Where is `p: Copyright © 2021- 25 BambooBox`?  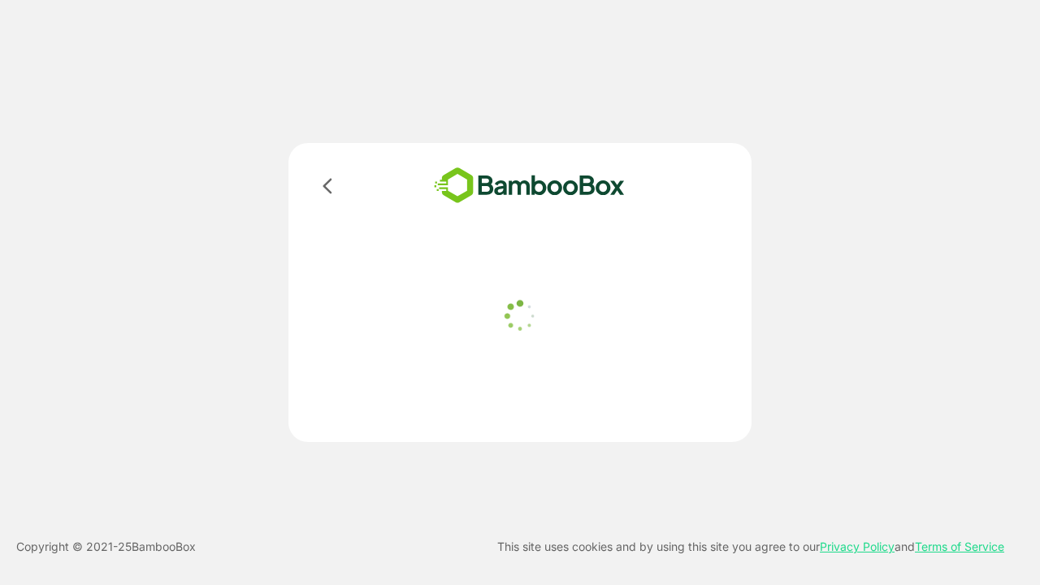
p: Copyright © 2021- 25 BambooBox is located at coordinates (106, 547).